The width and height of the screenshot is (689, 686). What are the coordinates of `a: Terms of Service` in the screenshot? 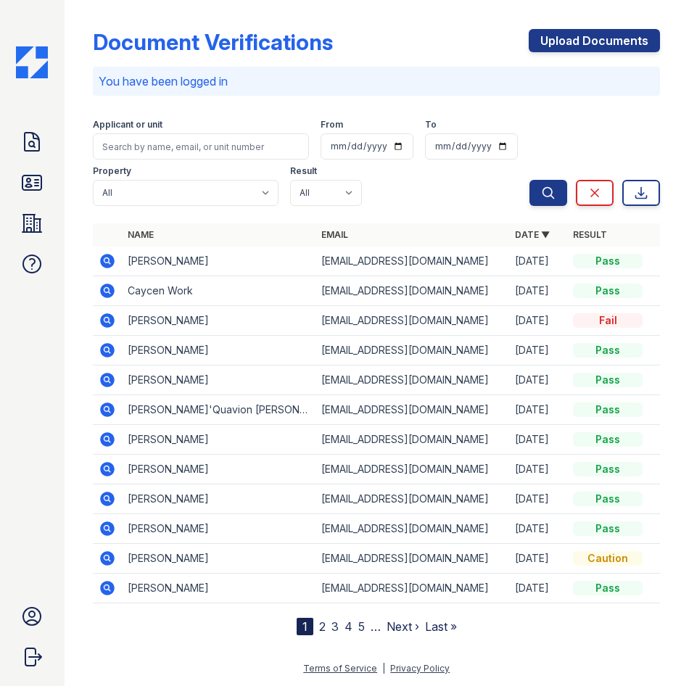 It's located at (340, 668).